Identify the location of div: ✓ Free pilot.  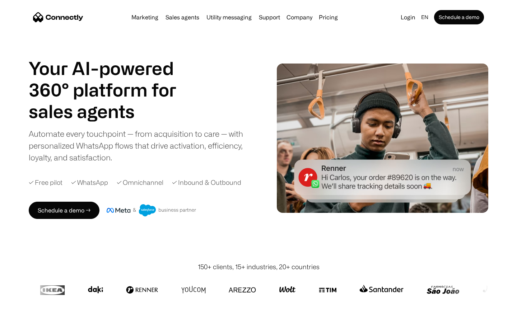
(46, 182).